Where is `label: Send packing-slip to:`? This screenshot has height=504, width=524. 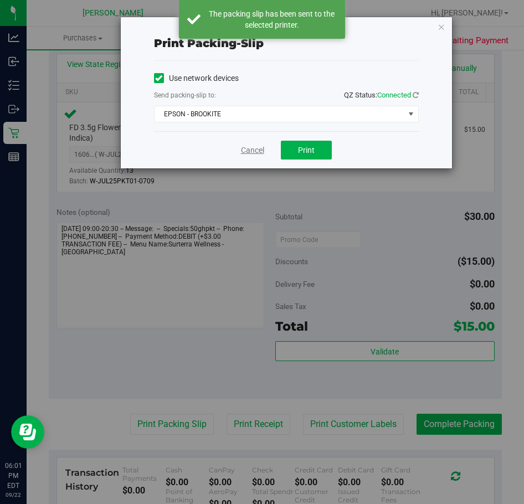
label: Send packing-slip to: is located at coordinates (185, 95).